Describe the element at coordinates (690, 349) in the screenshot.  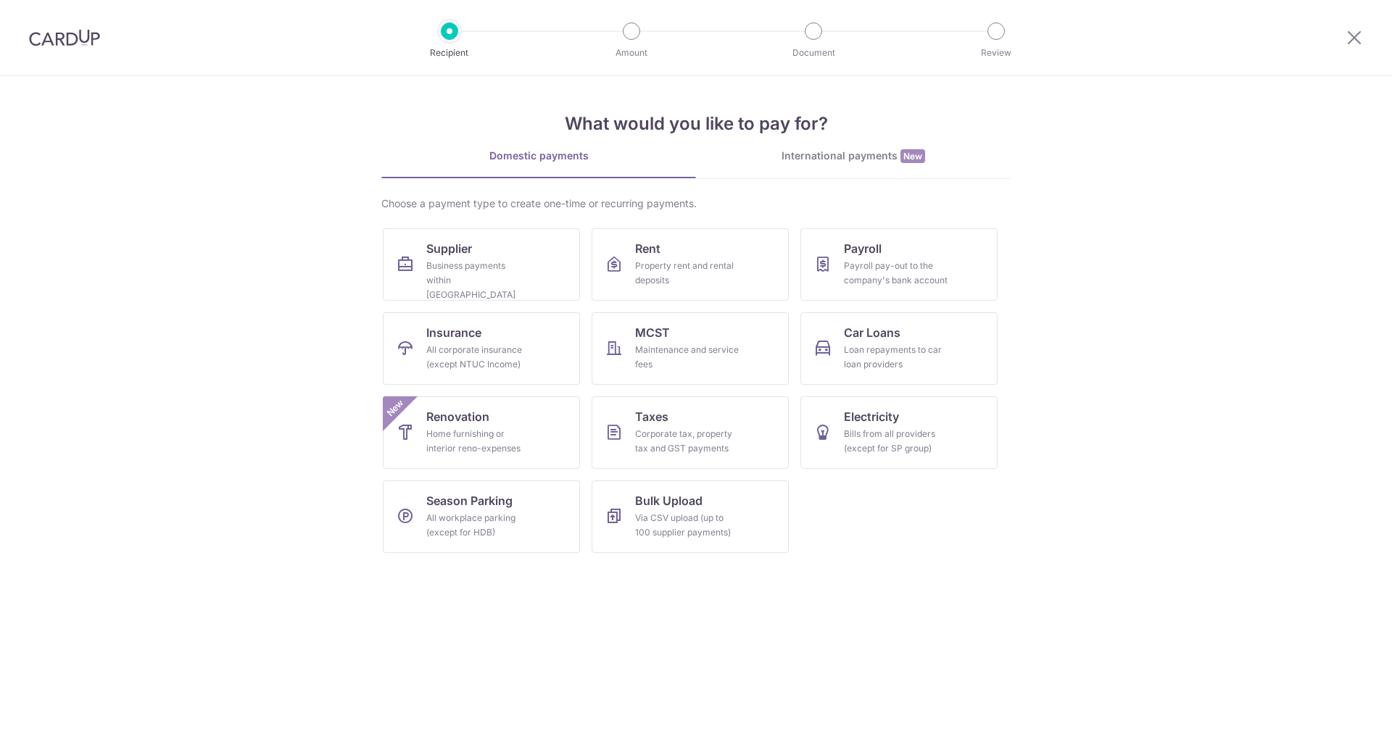
I see `a: MCSTMaintenance and service fees` at that location.